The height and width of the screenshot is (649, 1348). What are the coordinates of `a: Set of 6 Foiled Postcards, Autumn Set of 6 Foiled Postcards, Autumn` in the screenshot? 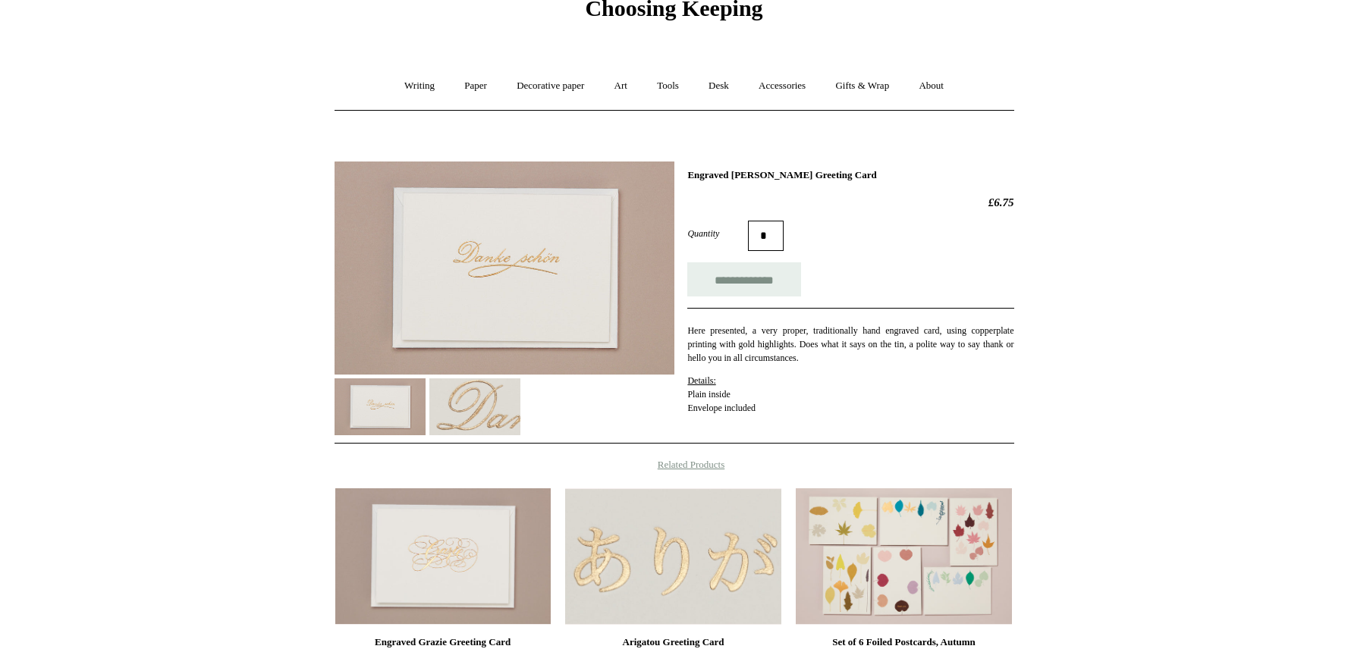 It's located at (903, 557).